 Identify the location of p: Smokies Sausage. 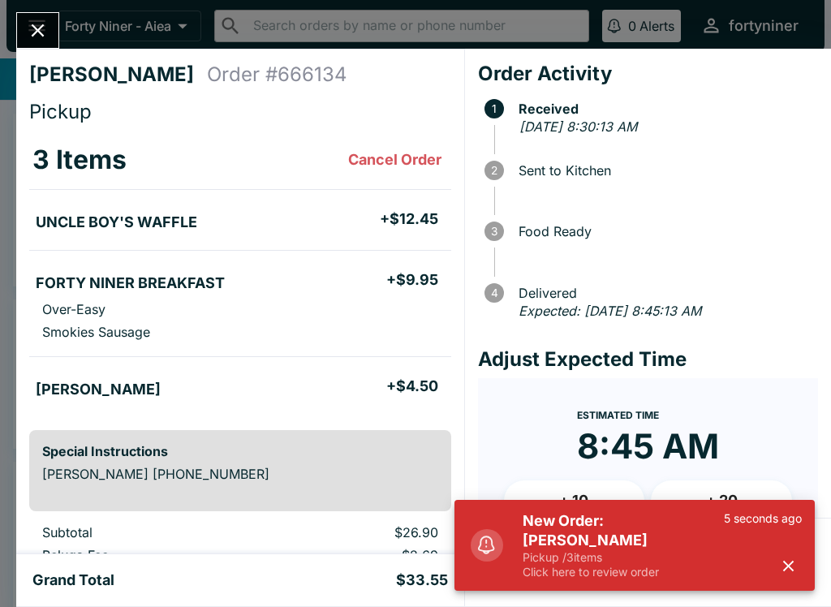
(96, 332).